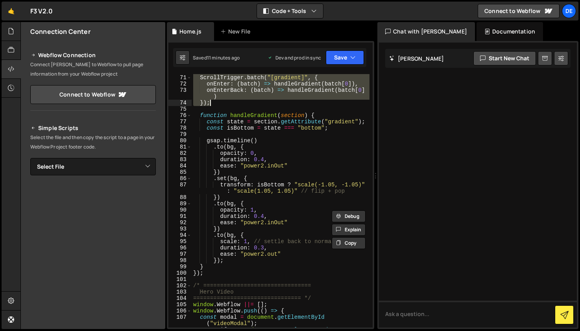  I want to click on div: 83, so click(180, 159).